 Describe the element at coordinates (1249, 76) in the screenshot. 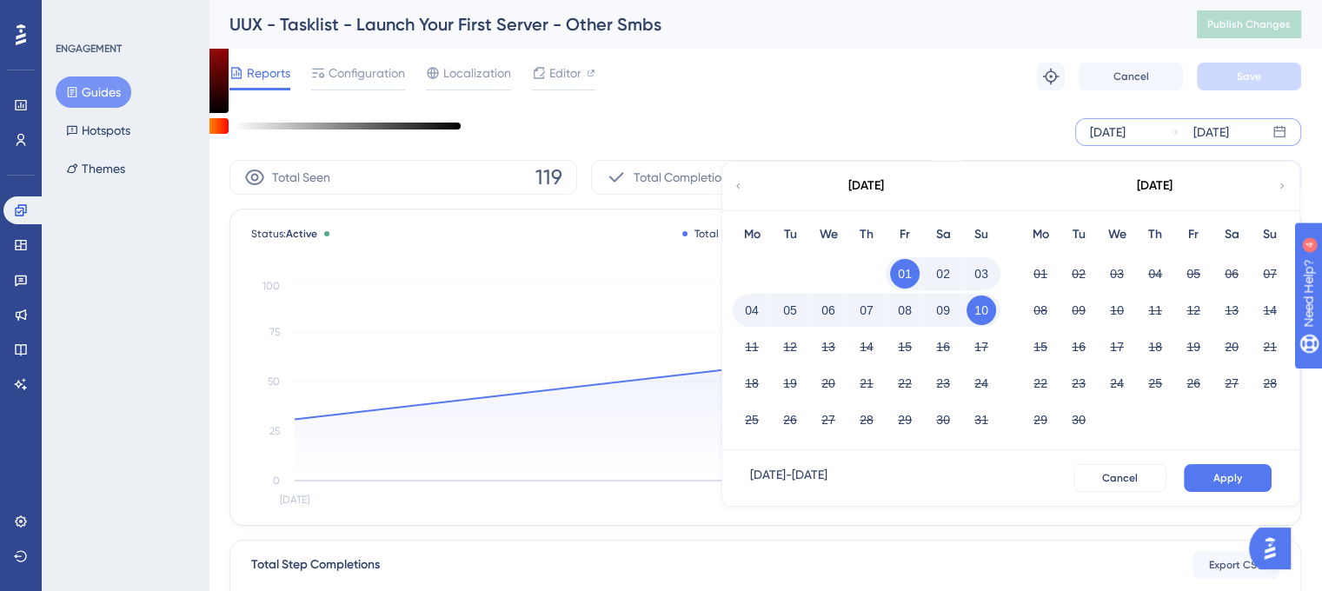

I see `span: Save` at that location.